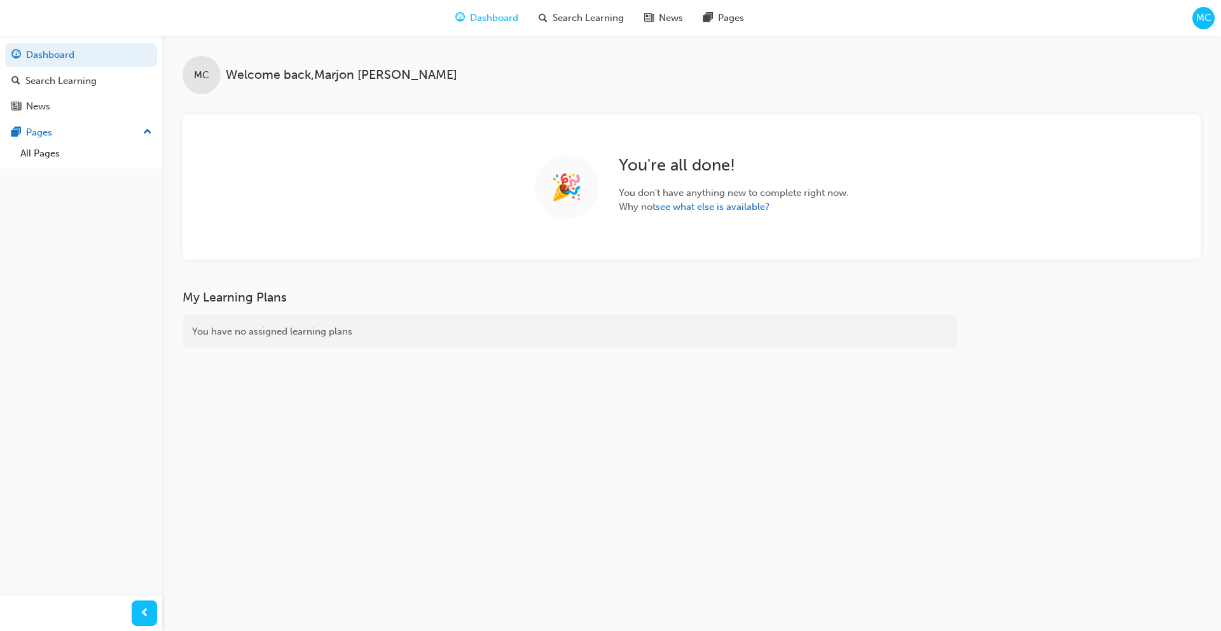 This screenshot has width=1221, height=631. What do you see at coordinates (86, 153) in the screenshot?
I see `a: All Pages` at bounding box center [86, 153].